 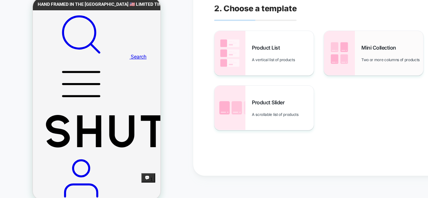 What do you see at coordinates (106, 58) in the screenshot?
I see `span: Search` at bounding box center [106, 58].